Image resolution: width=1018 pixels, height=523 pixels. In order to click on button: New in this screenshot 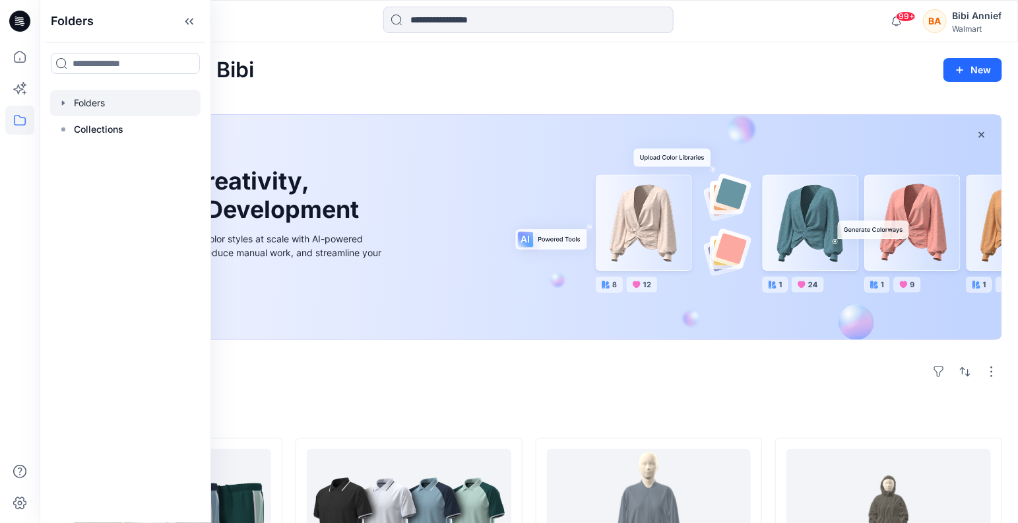, I will do `click(972, 70)`.